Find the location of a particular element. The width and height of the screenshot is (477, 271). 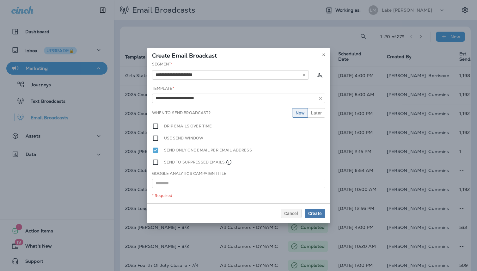

button: Cancel is located at coordinates (291, 214).